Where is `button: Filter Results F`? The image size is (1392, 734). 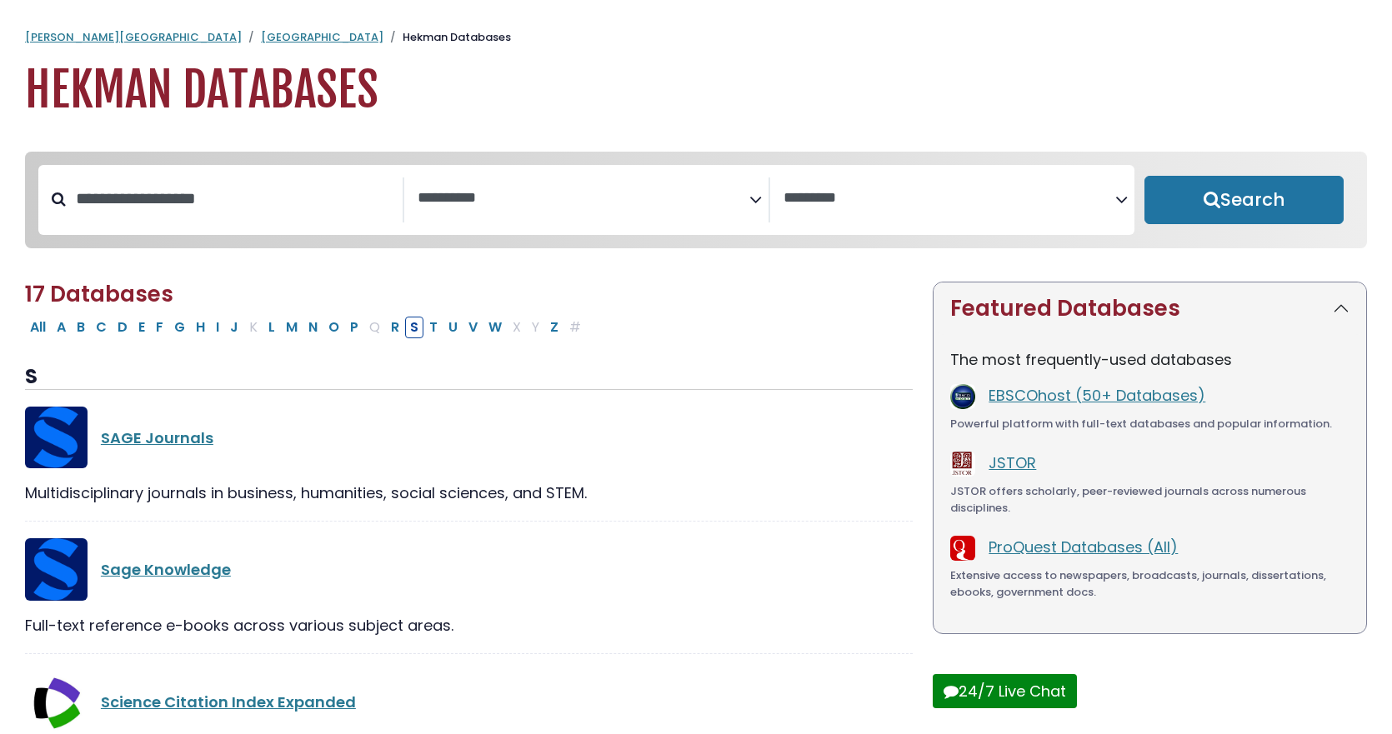 button: Filter Results F is located at coordinates (159, 328).